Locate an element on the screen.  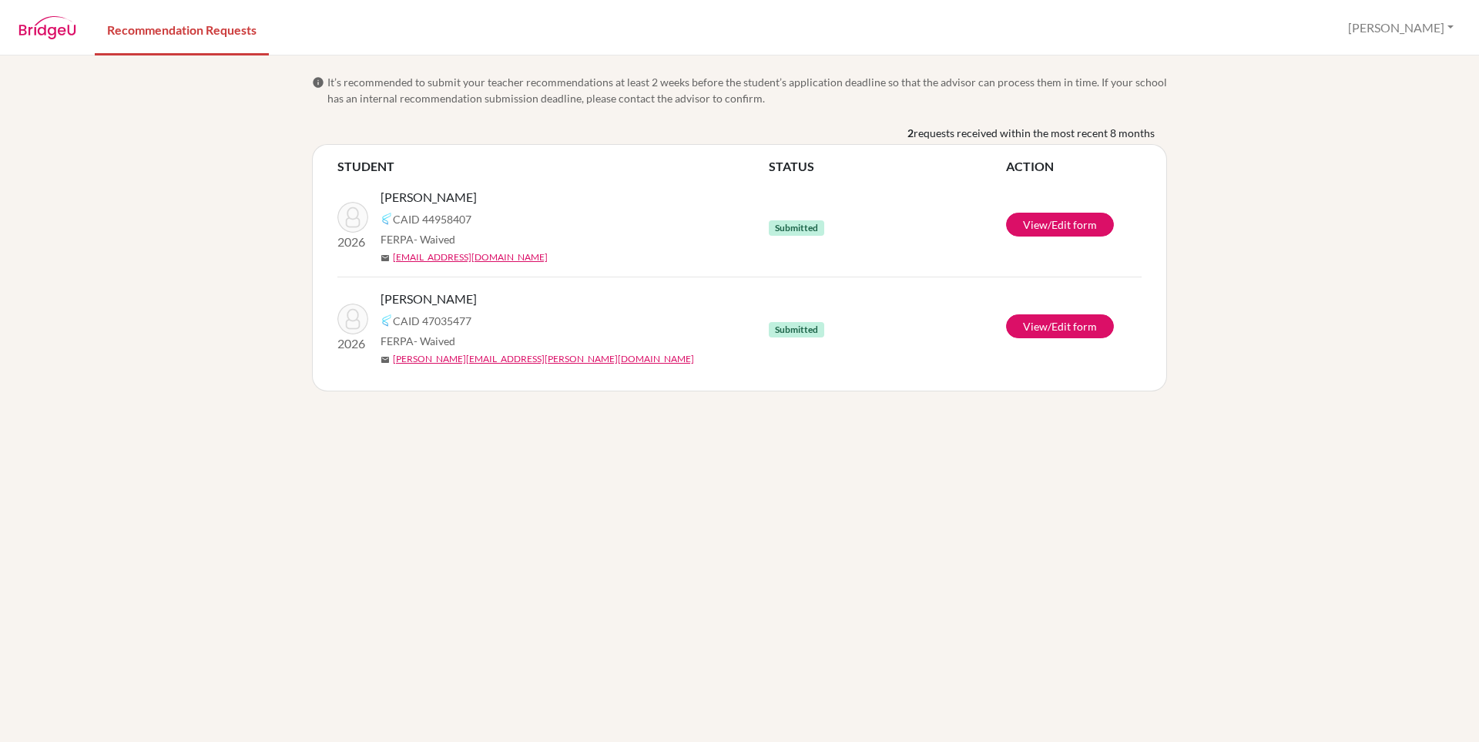
th: STUDENT is located at coordinates (553, 166).